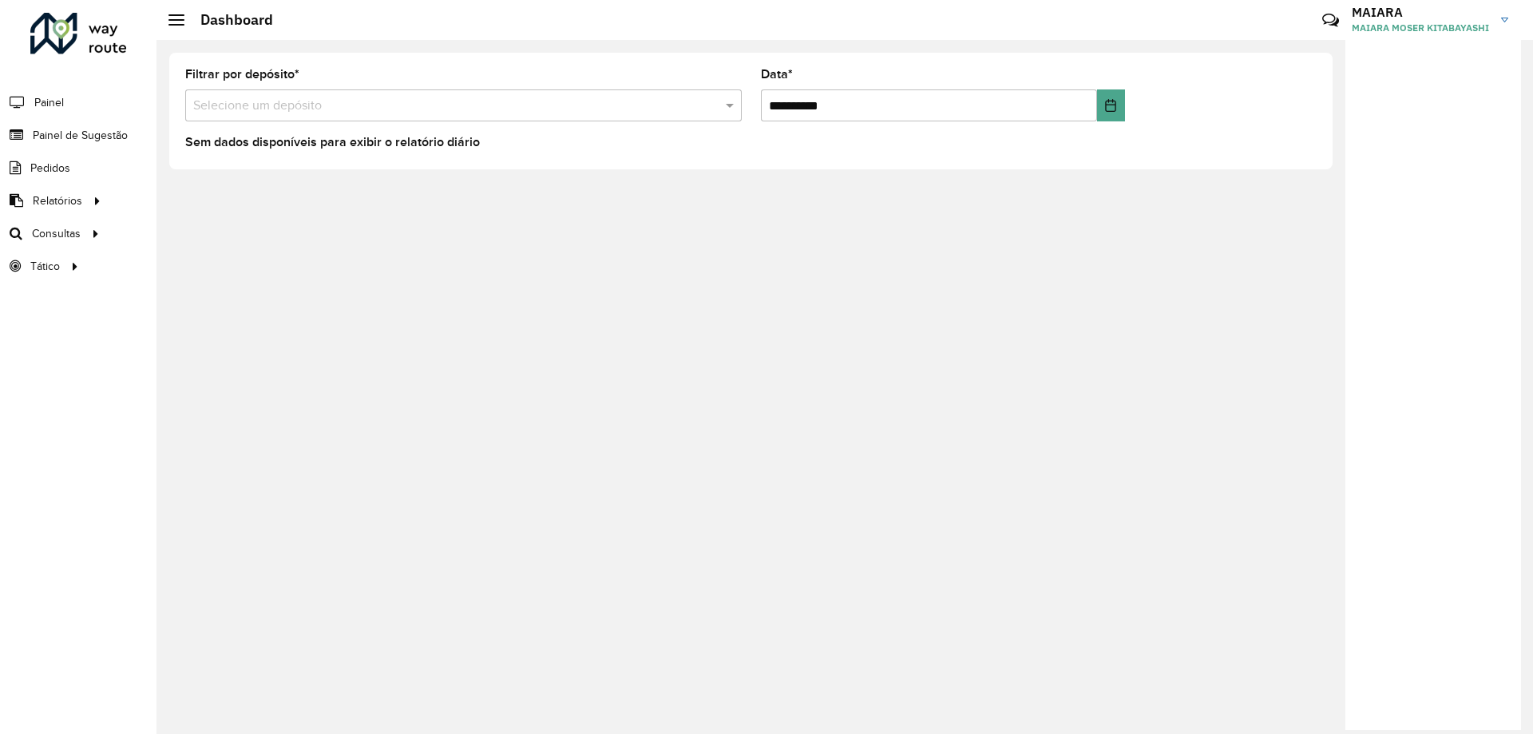  Describe the element at coordinates (1420, 28) in the screenshot. I see `span: MAIARA MOSER KITABAYASHI` at that location.